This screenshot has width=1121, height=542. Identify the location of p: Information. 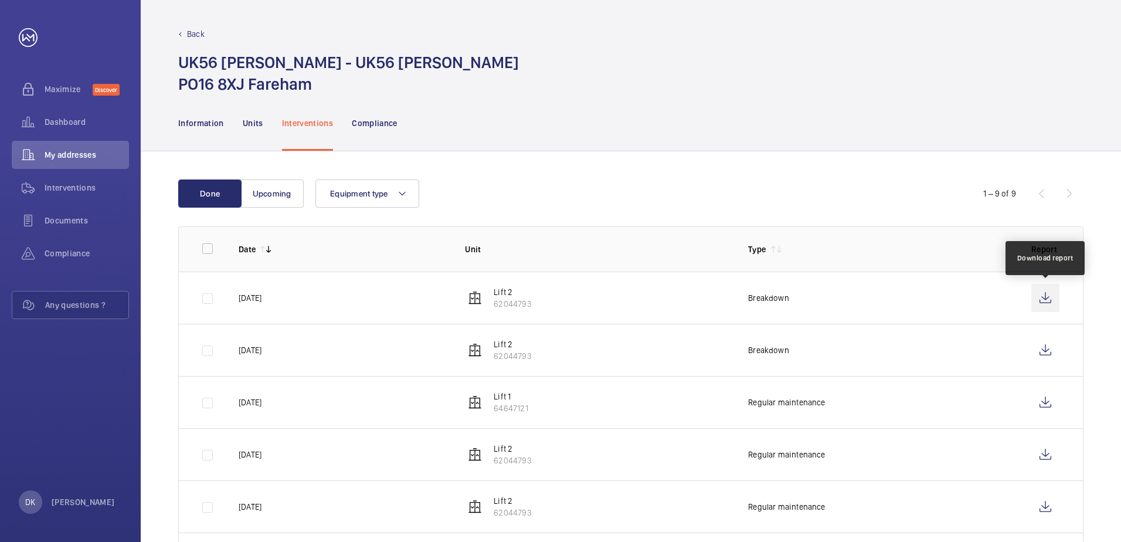
(201, 123).